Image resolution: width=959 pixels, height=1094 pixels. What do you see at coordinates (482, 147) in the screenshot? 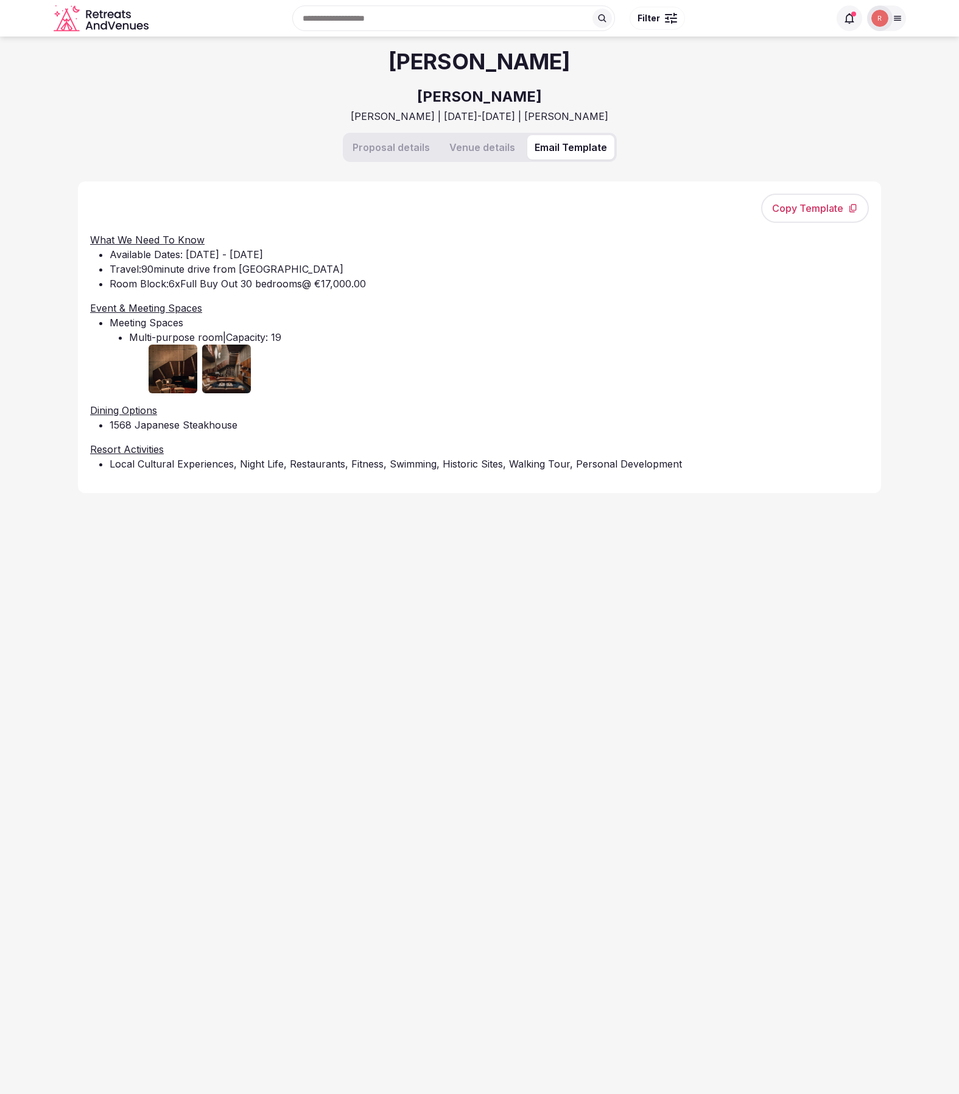
I see `button: Venue details` at bounding box center [482, 147].